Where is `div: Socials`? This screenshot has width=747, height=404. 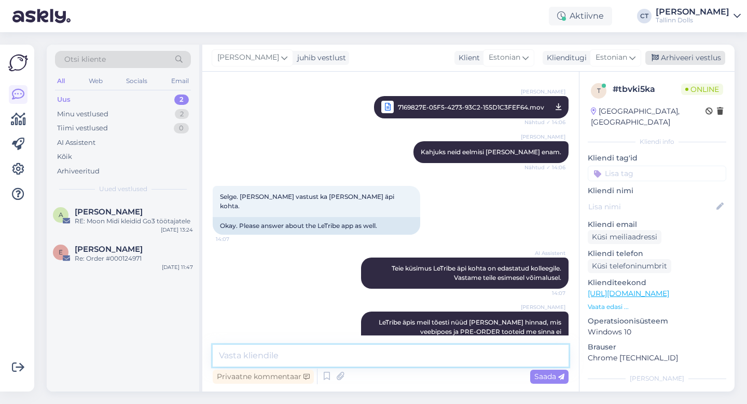 div: Socials is located at coordinates (136, 81).